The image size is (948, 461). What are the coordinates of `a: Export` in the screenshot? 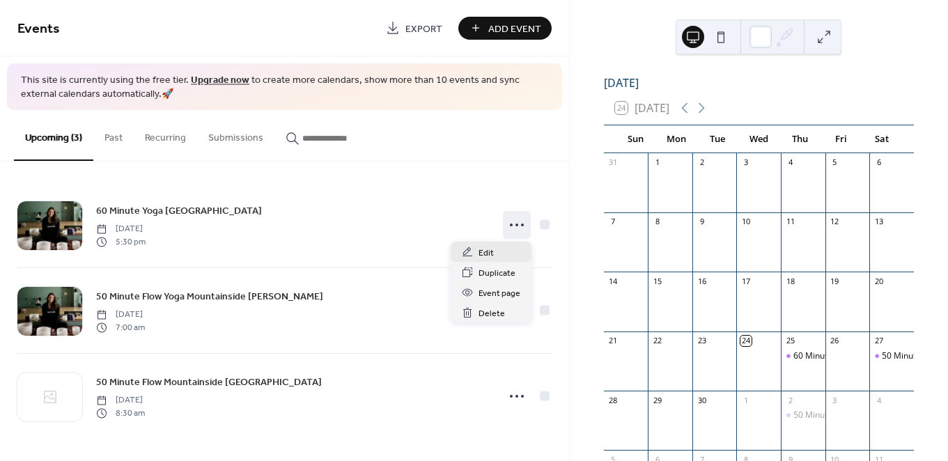 It's located at (414, 28).